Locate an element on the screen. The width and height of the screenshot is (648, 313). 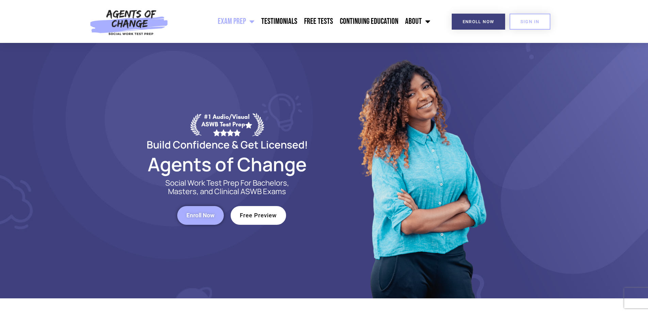
a: SIGN IN is located at coordinates (530, 21).